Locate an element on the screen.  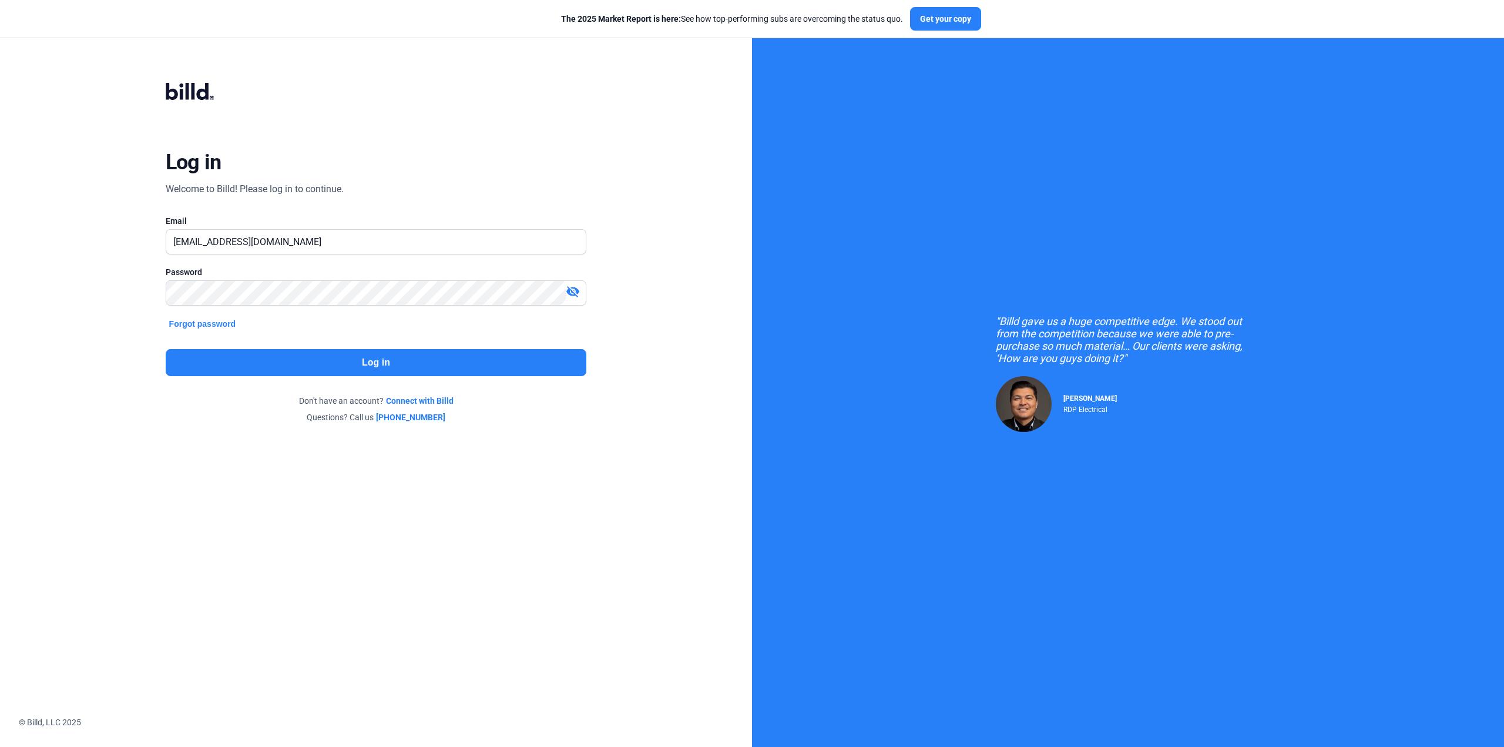
button: Get your copy is located at coordinates (946, 19).